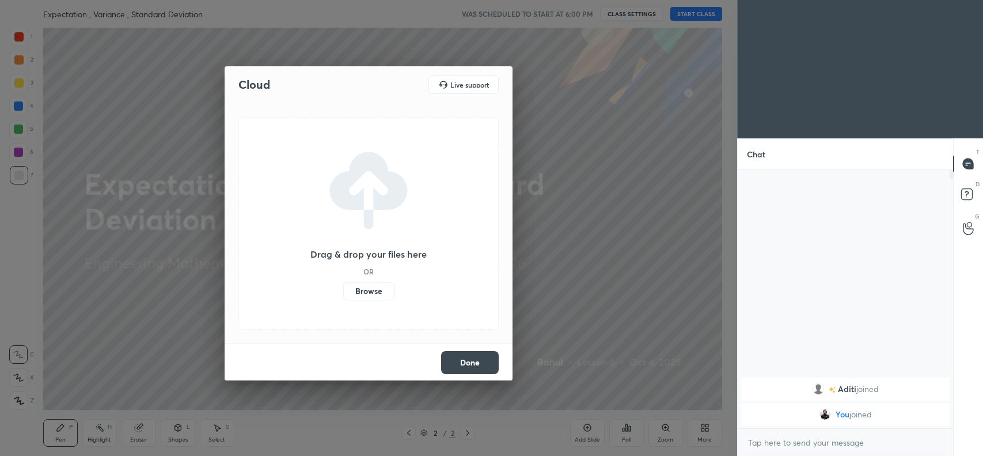 The height and width of the screenshot is (456, 983). What do you see at coordinates (254, 85) in the screenshot?
I see `h2: Cloud` at bounding box center [254, 85].